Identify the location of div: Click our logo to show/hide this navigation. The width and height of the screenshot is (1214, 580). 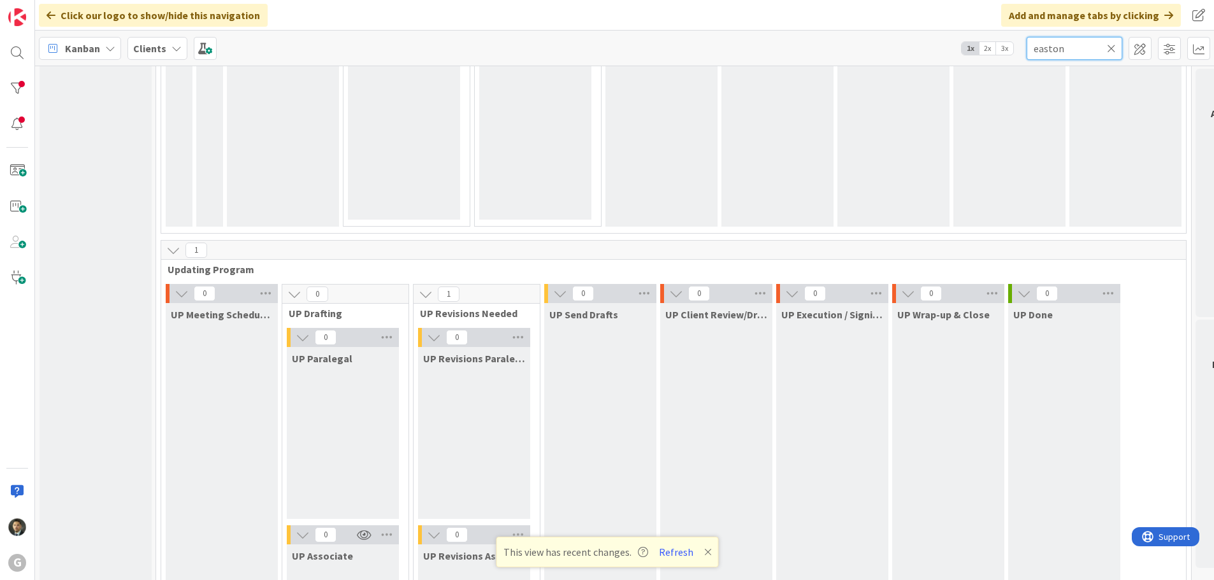
(153, 15).